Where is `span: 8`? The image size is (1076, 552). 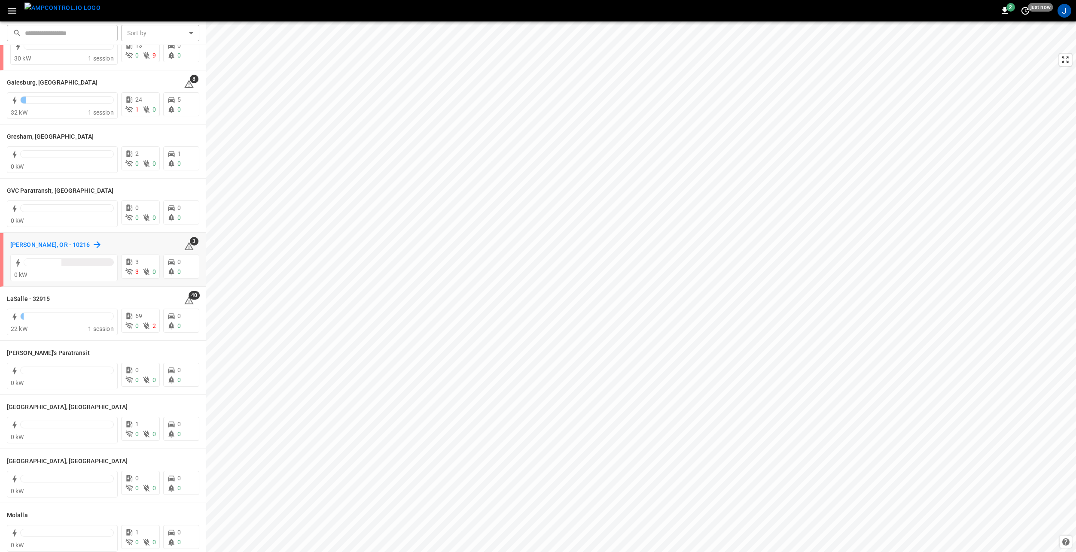
span: 8 is located at coordinates (194, 79).